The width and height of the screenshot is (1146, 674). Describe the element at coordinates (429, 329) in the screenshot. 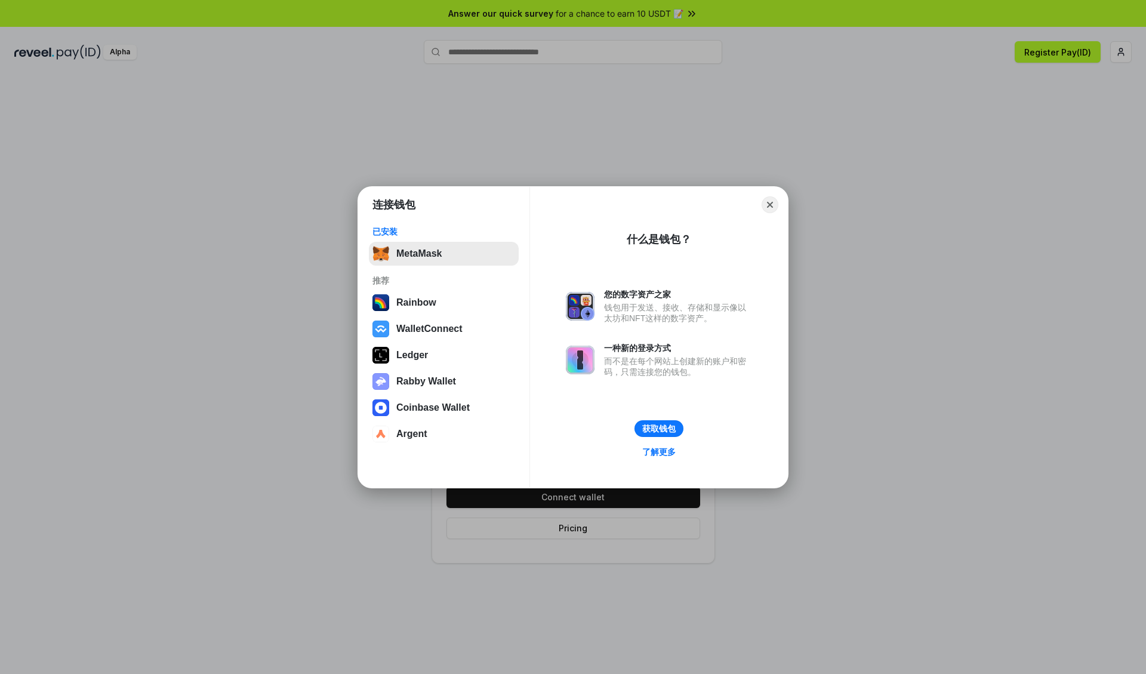

I see `div: WalletConnect` at that location.